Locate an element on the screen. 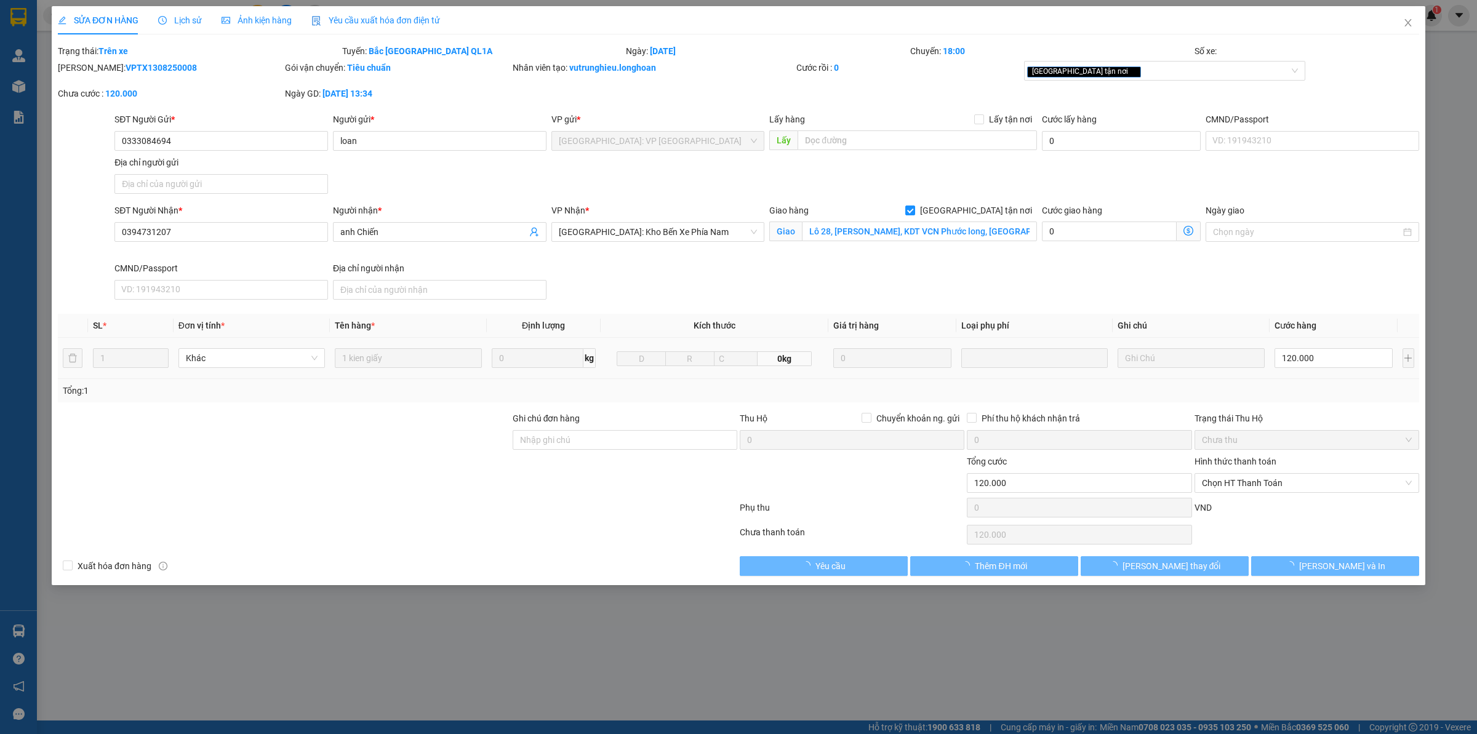 The width and height of the screenshot is (1477, 734). img: icon is located at coordinates (316, 21).